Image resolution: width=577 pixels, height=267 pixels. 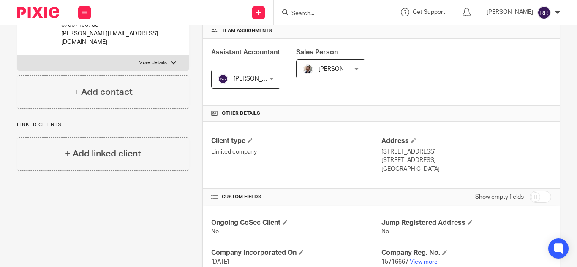 What do you see at coordinates (296, 197) in the screenshot?
I see `h4: CUSTOM FIELDS` at bounding box center [296, 197].